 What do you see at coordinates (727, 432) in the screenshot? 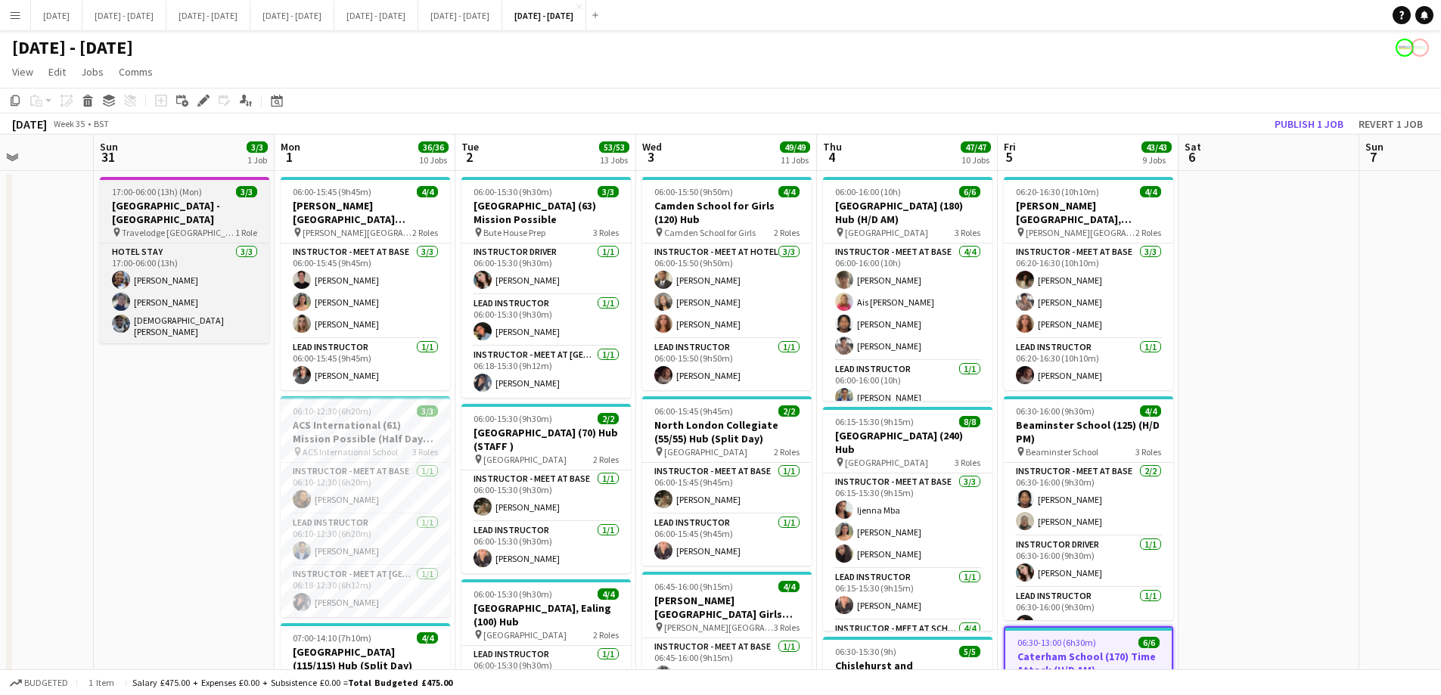
I see `h3: North London Collegiate (55/55) Hub (Split Day)` at bounding box center [727, 432].